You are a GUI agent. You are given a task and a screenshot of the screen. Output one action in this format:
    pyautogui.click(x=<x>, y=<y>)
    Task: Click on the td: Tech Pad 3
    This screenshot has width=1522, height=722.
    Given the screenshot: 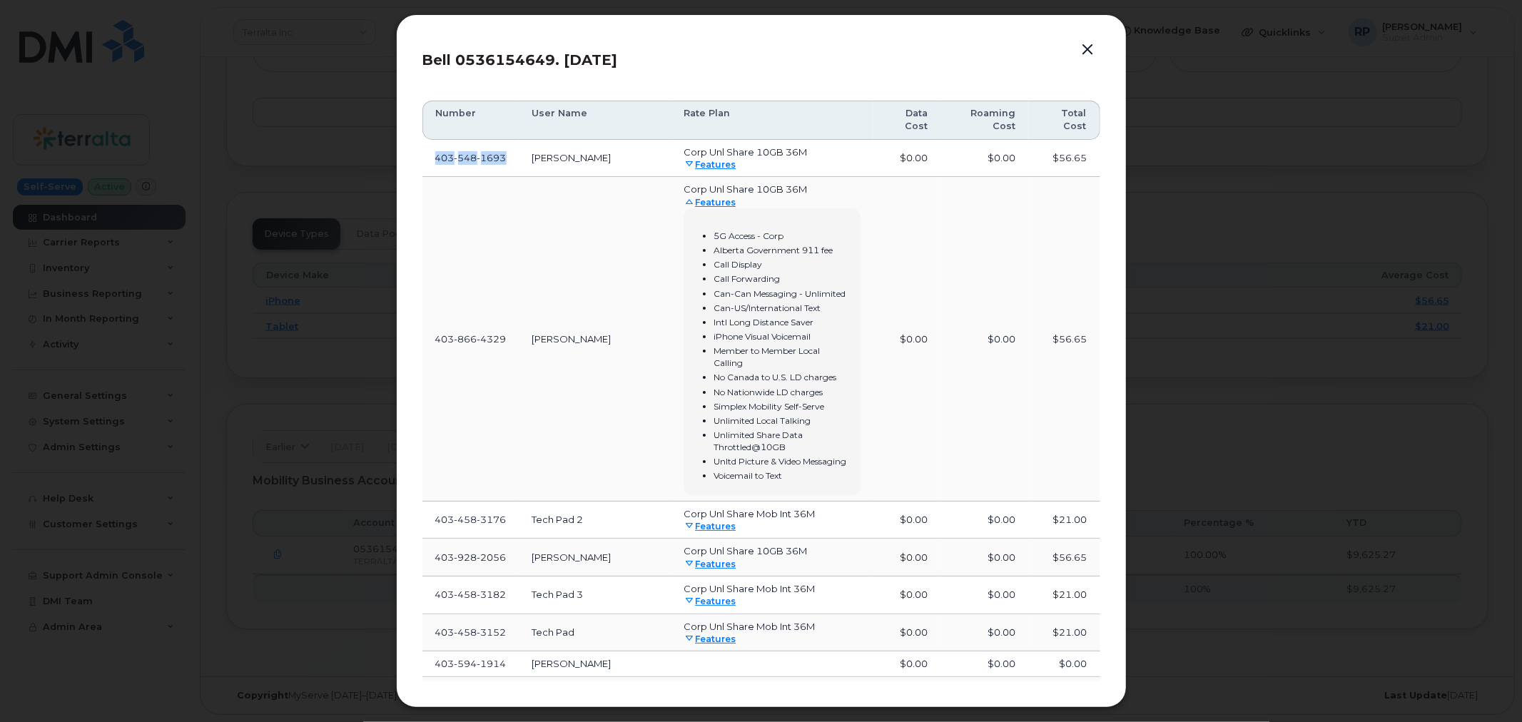 What is the action you would take?
    pyautogui.click(x=595, y=595)
    